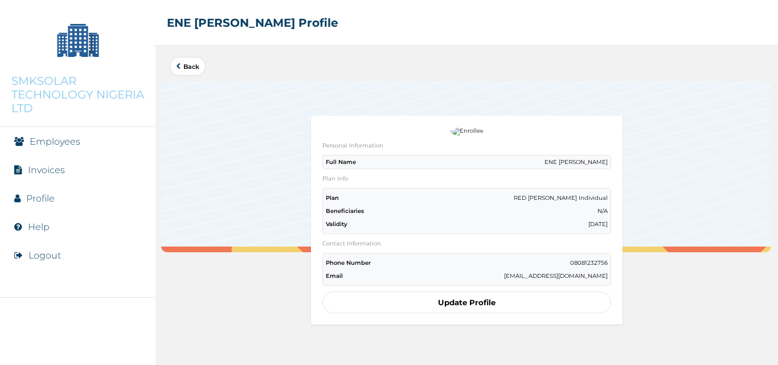 The height and width of the screenshot is (365, 778). Describe the element at coordinates (332, 198) in the screenshot. I see `p: Plan` at that location.